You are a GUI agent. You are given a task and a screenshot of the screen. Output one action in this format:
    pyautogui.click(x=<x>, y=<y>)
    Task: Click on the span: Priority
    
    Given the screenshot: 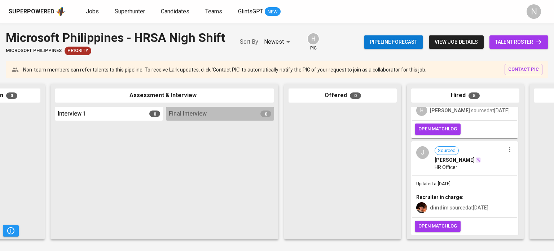 What is the action you would take?
    pyautogui.click(x=78, y=51)
    